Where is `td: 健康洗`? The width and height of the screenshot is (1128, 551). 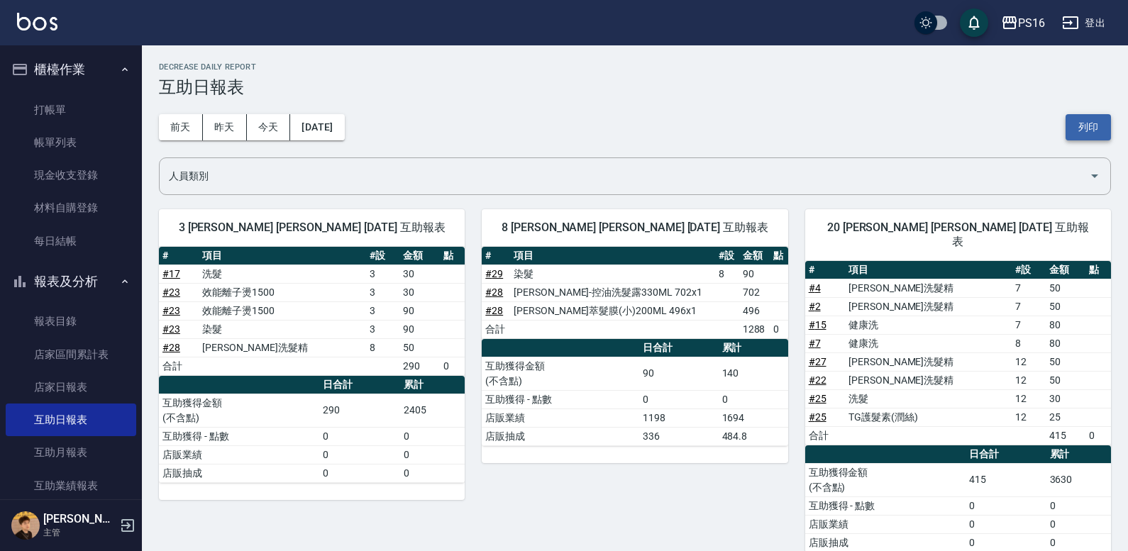
td: 健康洗 is located at coordinates (928, 325).